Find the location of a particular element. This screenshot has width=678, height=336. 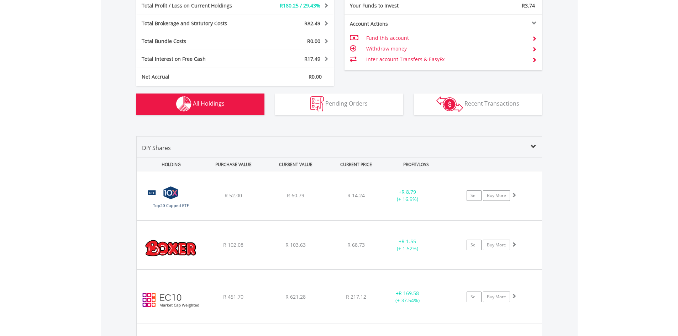

div: + (+ 1.52%) is located at coordinates (407, 245).